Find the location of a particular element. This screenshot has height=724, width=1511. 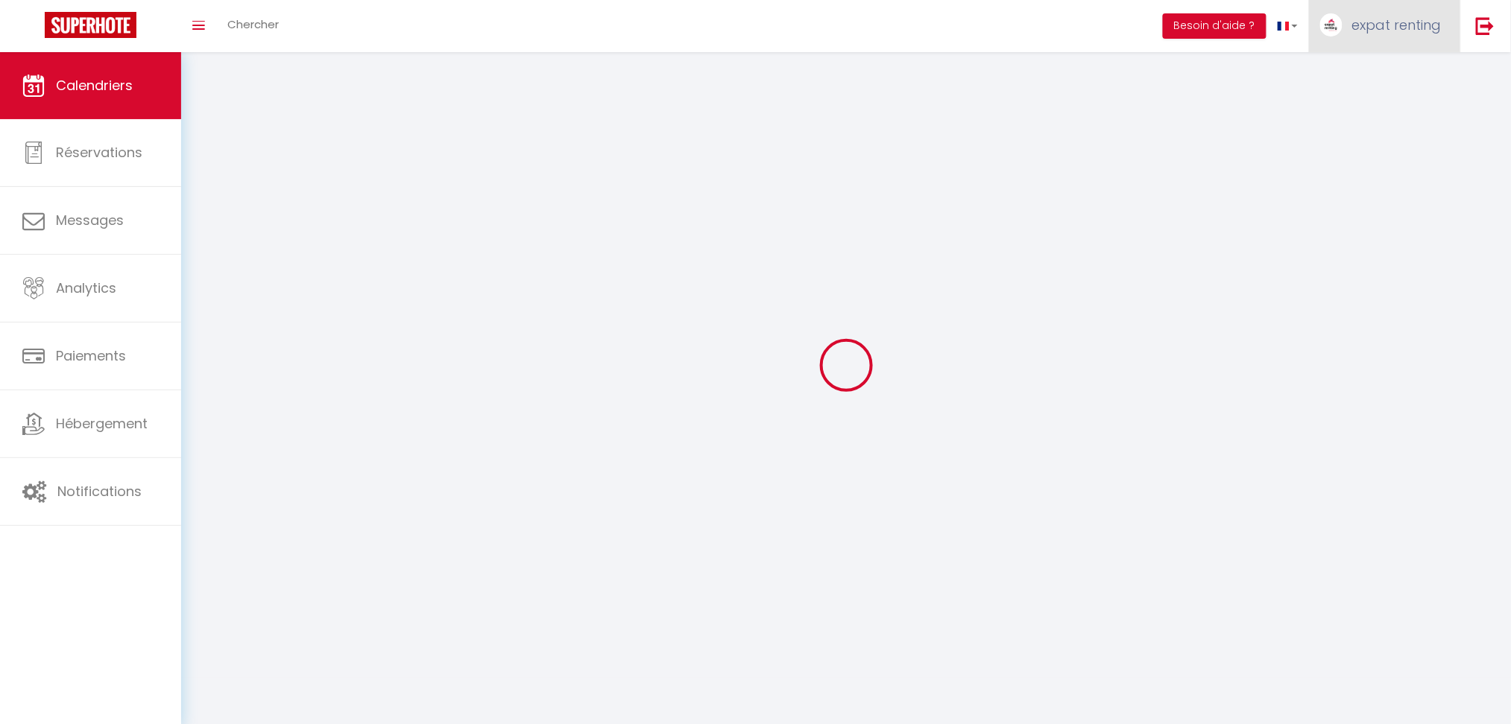

span: Hébergement is located at coordinates (101, 423).